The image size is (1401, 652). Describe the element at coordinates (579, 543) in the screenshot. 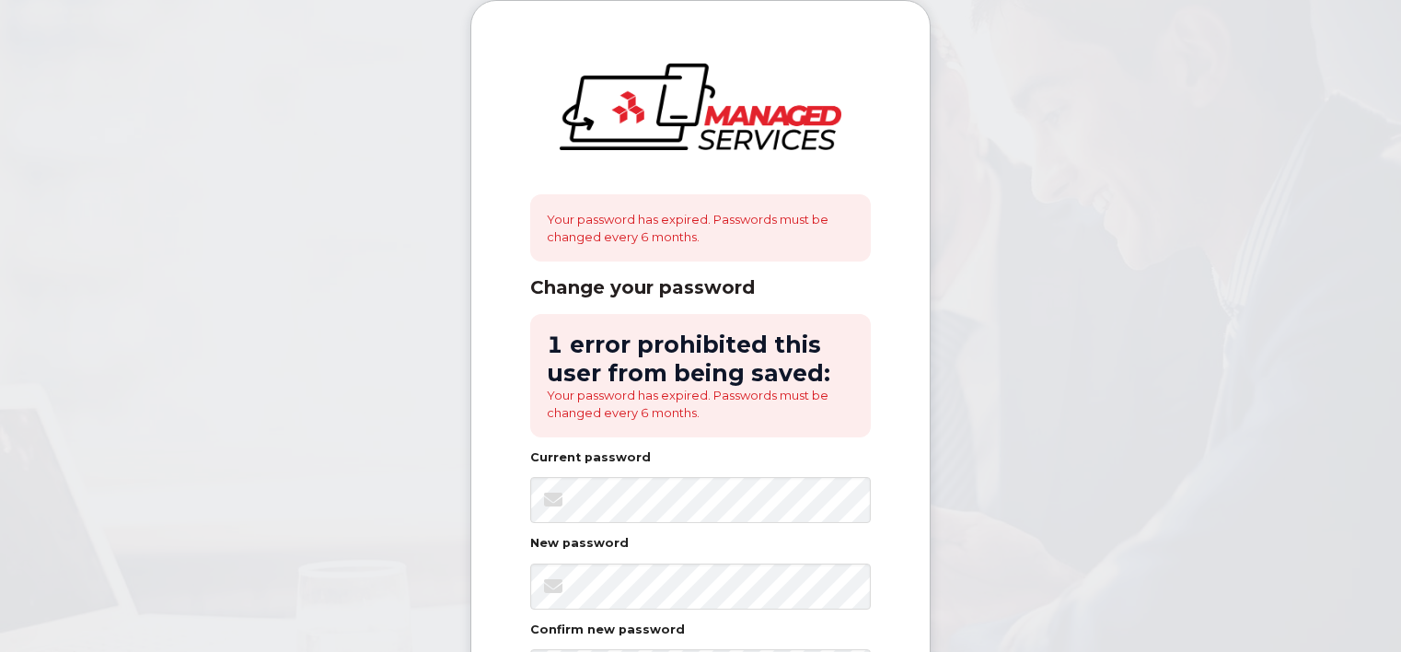

I see `label: New password` at that location.